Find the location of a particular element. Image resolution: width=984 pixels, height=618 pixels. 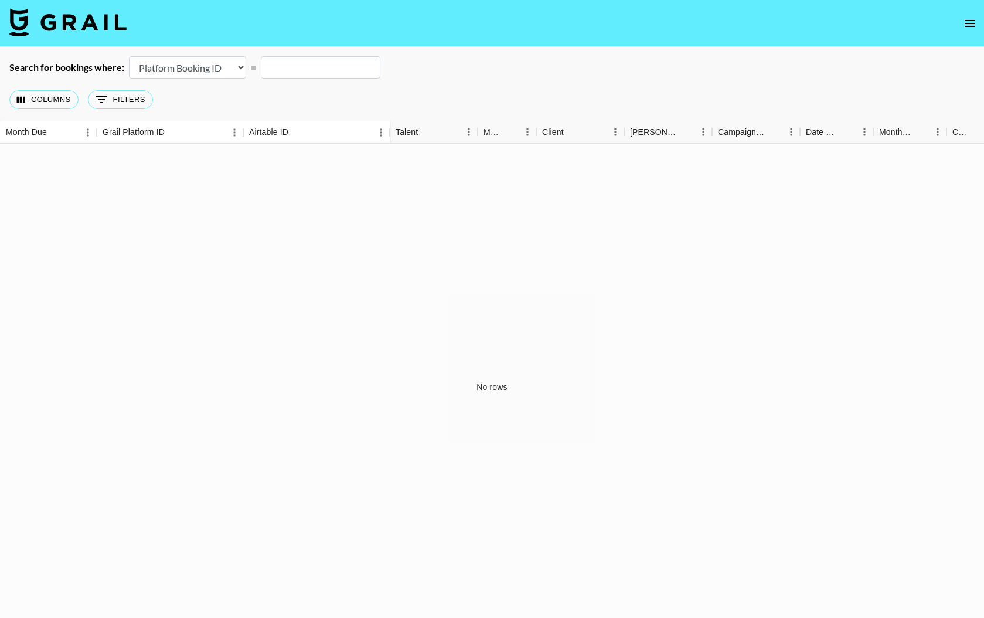

button: open drawer is located at coordinates (970, 23).